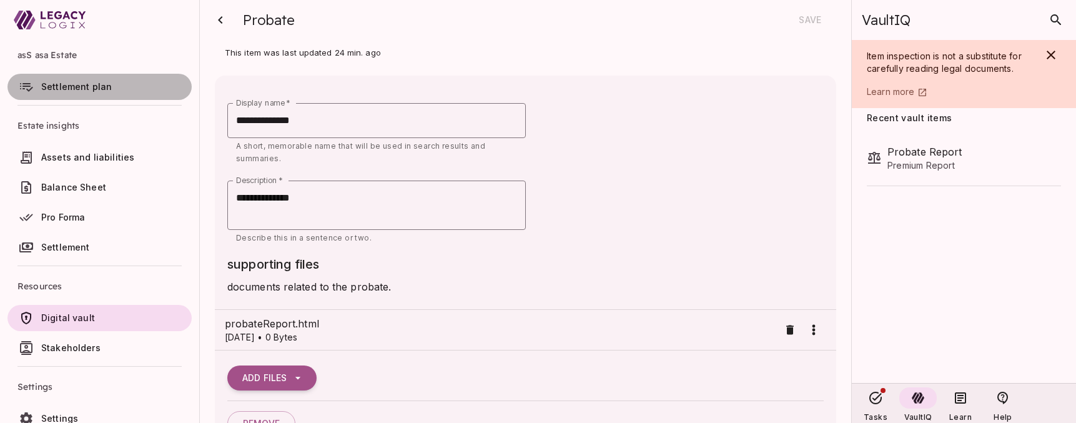 This screenshot has height=423, width=1076. What do you see at coordinates (99, 387) in the screenshot?
I see `span: Settings` at bounding box center [99, 387].